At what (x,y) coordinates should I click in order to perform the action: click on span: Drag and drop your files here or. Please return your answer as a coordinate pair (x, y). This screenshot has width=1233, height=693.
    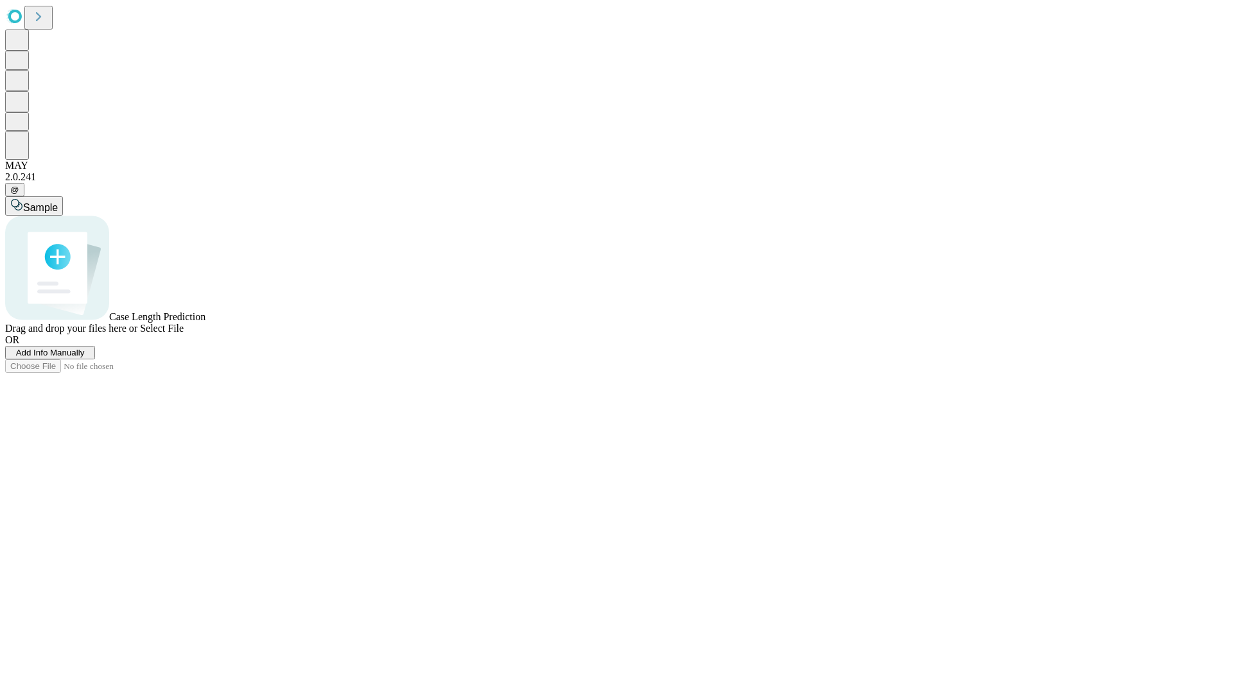
    Looking at the image, I should click on (71, 328).